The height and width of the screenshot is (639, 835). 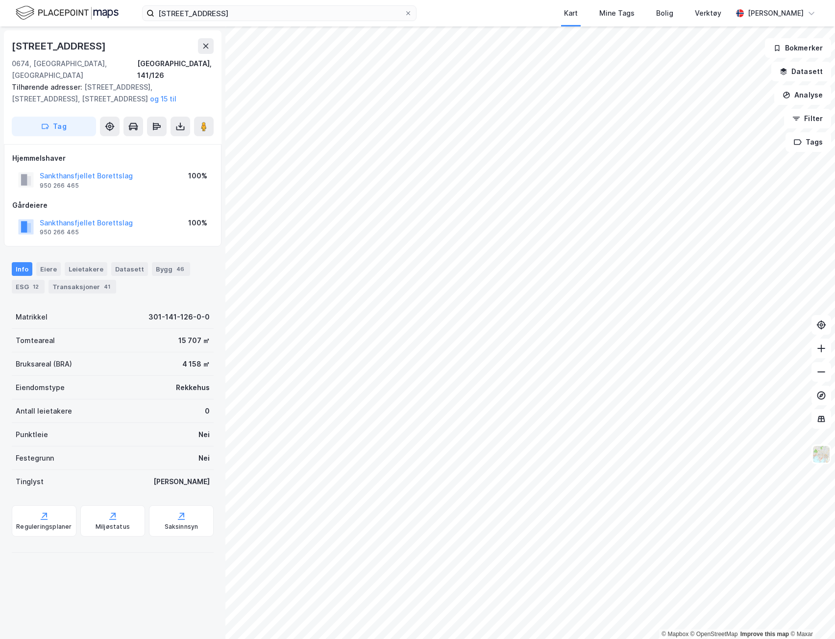 I want to click on div: Reguleringsplaner, so click(x=44, y=527).